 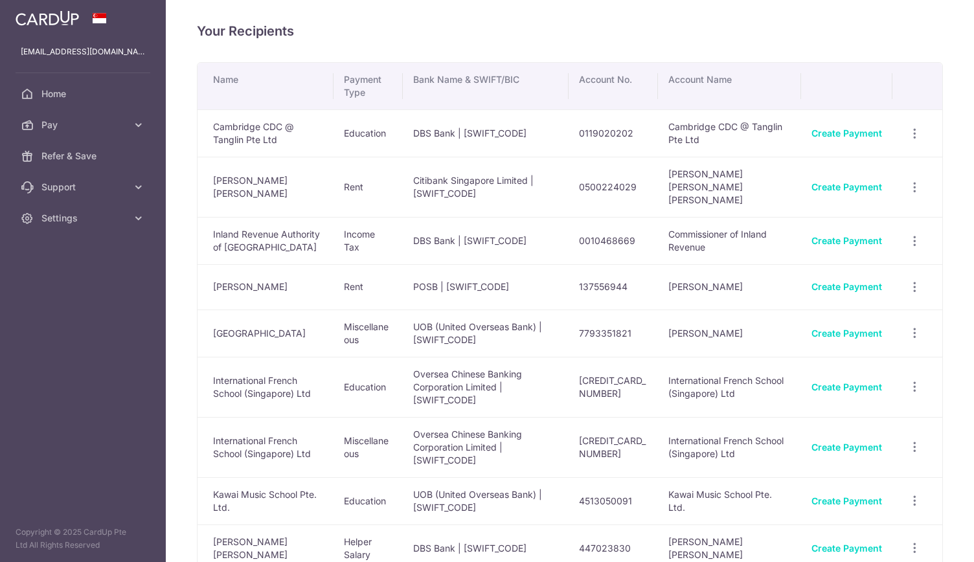 What do you see at coordinates (613, 133) in the screenshot?
I see `td: 0119020202` at bounding box center [613, 133].